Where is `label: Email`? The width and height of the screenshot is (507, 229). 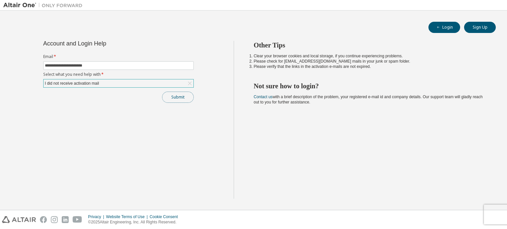 label: Email is located at coordinates (118, 57).